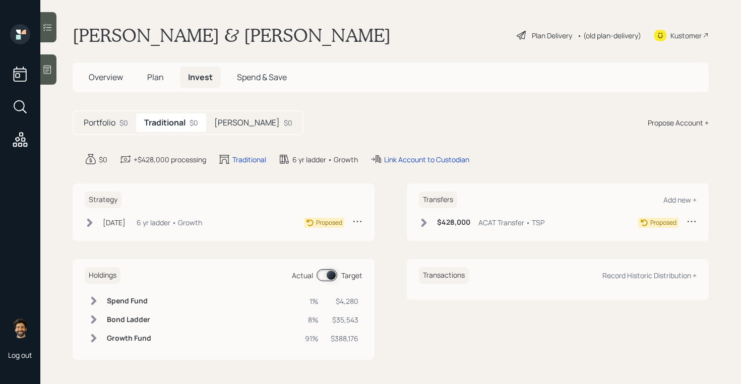  What do you see at coordinates (650, 275) in the screenshot?
I see `div: Record Historic Distribution +` at bounding box center [650, 275].